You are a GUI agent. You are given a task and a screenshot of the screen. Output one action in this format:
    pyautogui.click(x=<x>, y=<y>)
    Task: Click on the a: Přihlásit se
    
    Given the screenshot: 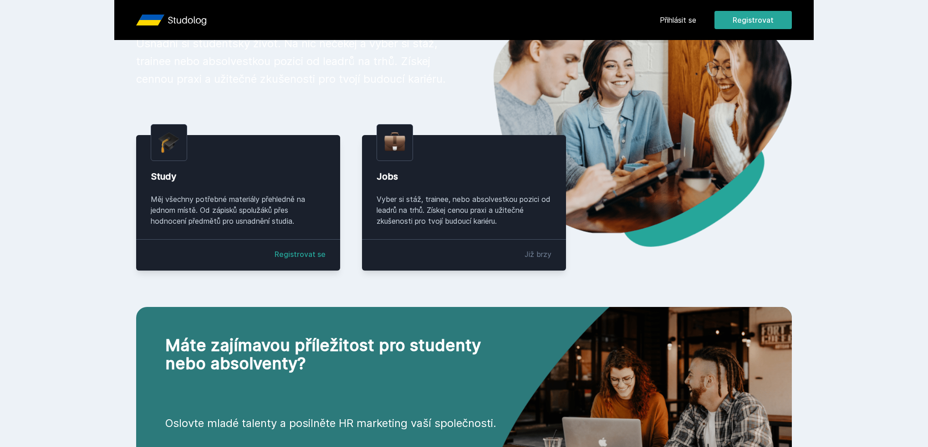 What is the action you would take?
    pyautogui.click(x=678, y=20)
    